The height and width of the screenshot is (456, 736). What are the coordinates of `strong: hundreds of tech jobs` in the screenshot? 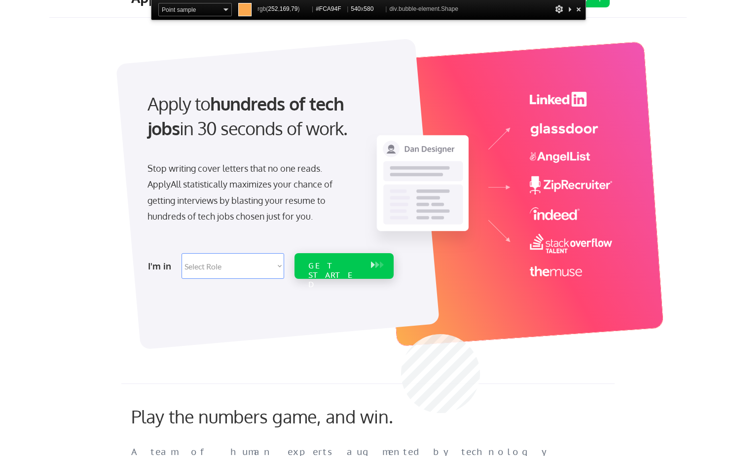 It's located at (248, 115).